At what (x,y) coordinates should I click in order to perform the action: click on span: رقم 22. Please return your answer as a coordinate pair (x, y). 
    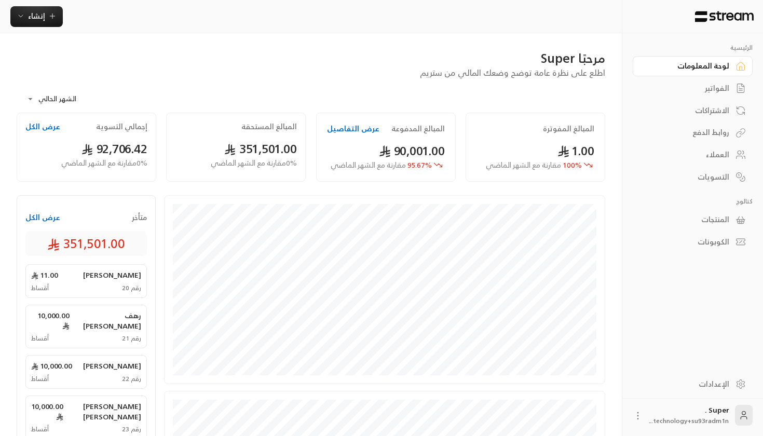
    Looking at the image, I should click on (131, 379).